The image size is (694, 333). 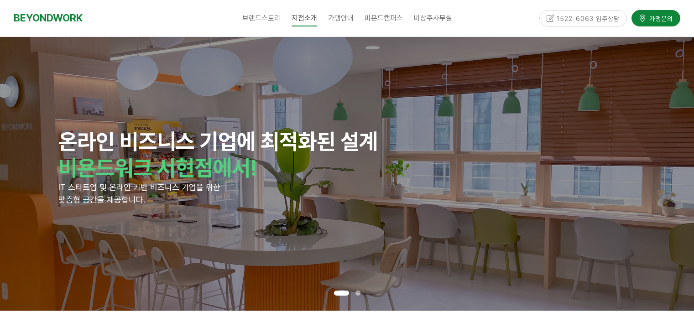 I want to click on span: 비상주사무실, so click(x=433, y=18).